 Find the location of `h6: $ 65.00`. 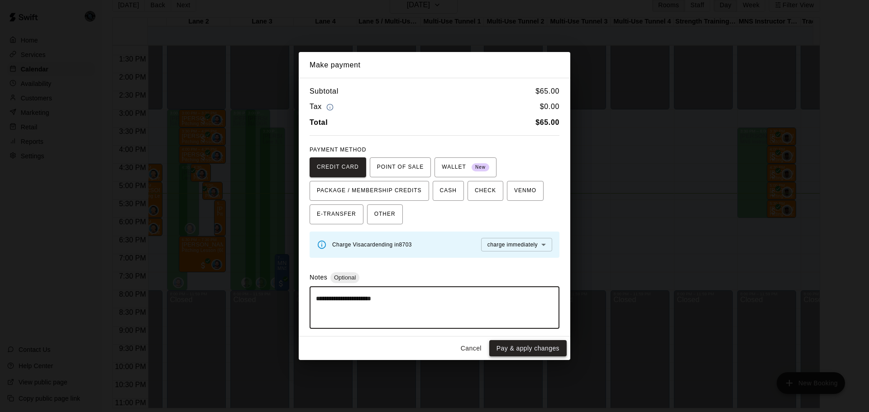

h6: $ 65.00 is located at coordinates (547, 91).